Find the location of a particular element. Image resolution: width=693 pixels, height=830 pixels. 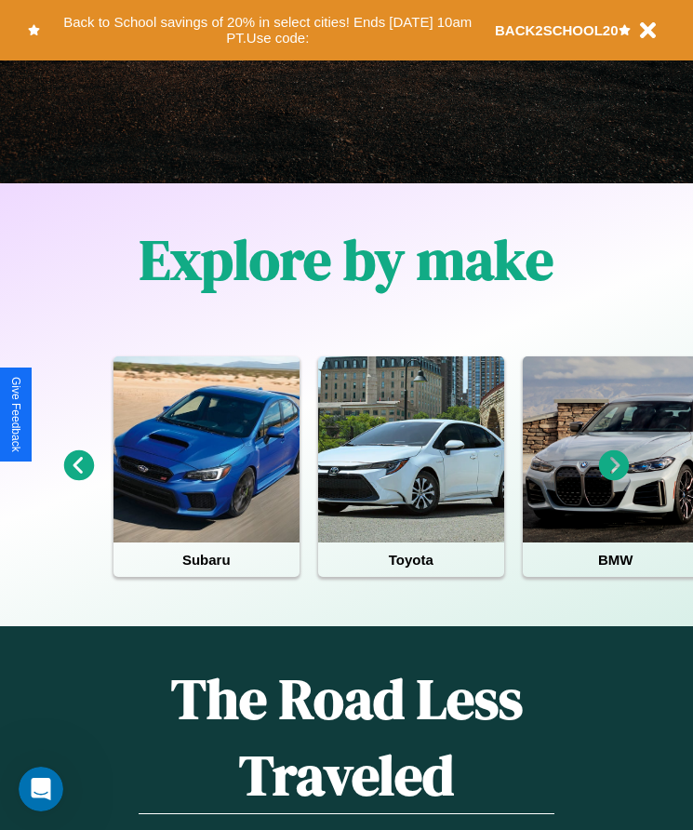

b: BACK2SCHOOL20 is located at coordinates (556, 30).